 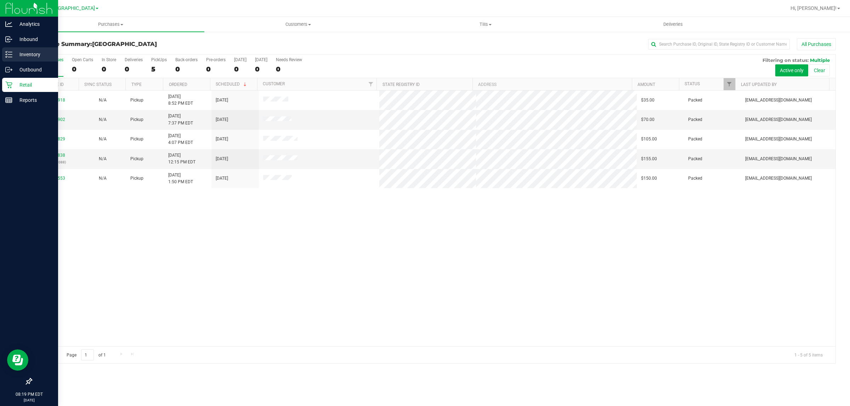 I want to click on p: Outbound, so click(x=34, y=70).